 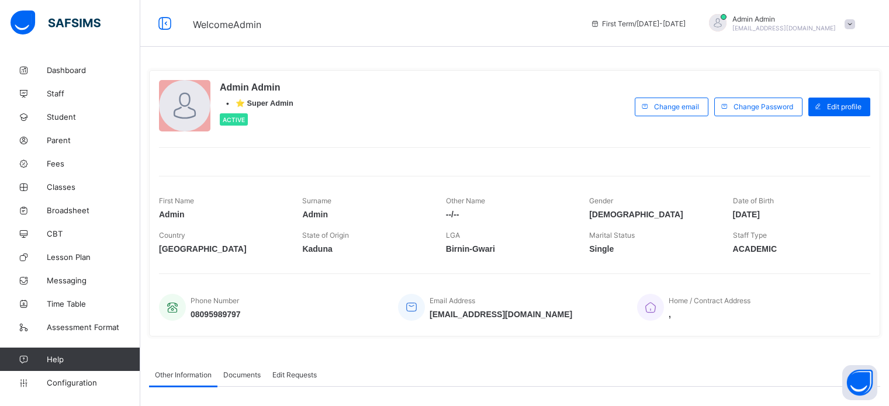 What do you see at coordinates (763, 106) in the screenshot?
I see `span: Change Password` at bounding box center [763, 106].